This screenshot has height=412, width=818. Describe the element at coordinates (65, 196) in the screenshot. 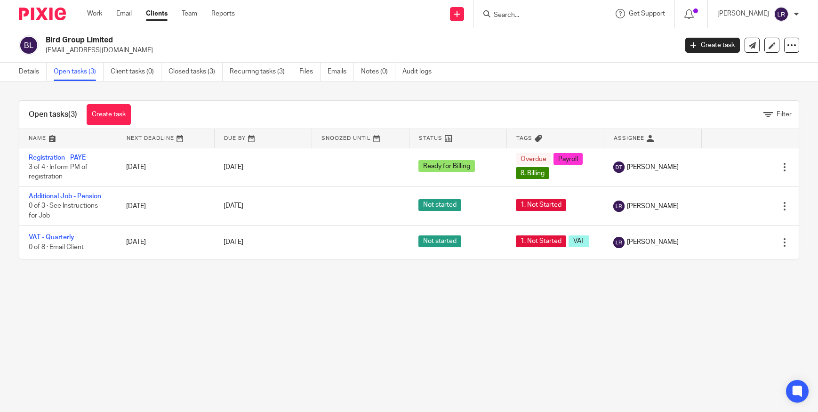

I see `a: Additional Job - Pension` at that location.